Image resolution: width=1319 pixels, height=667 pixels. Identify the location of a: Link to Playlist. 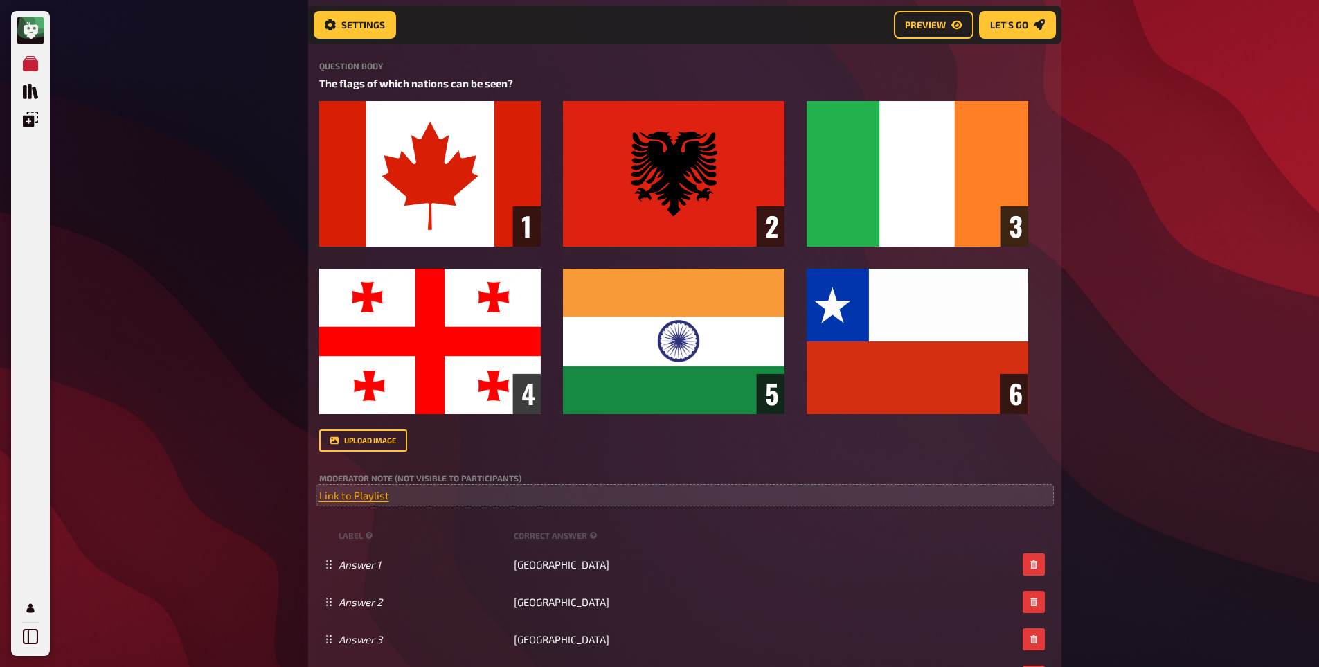
(354, 495).